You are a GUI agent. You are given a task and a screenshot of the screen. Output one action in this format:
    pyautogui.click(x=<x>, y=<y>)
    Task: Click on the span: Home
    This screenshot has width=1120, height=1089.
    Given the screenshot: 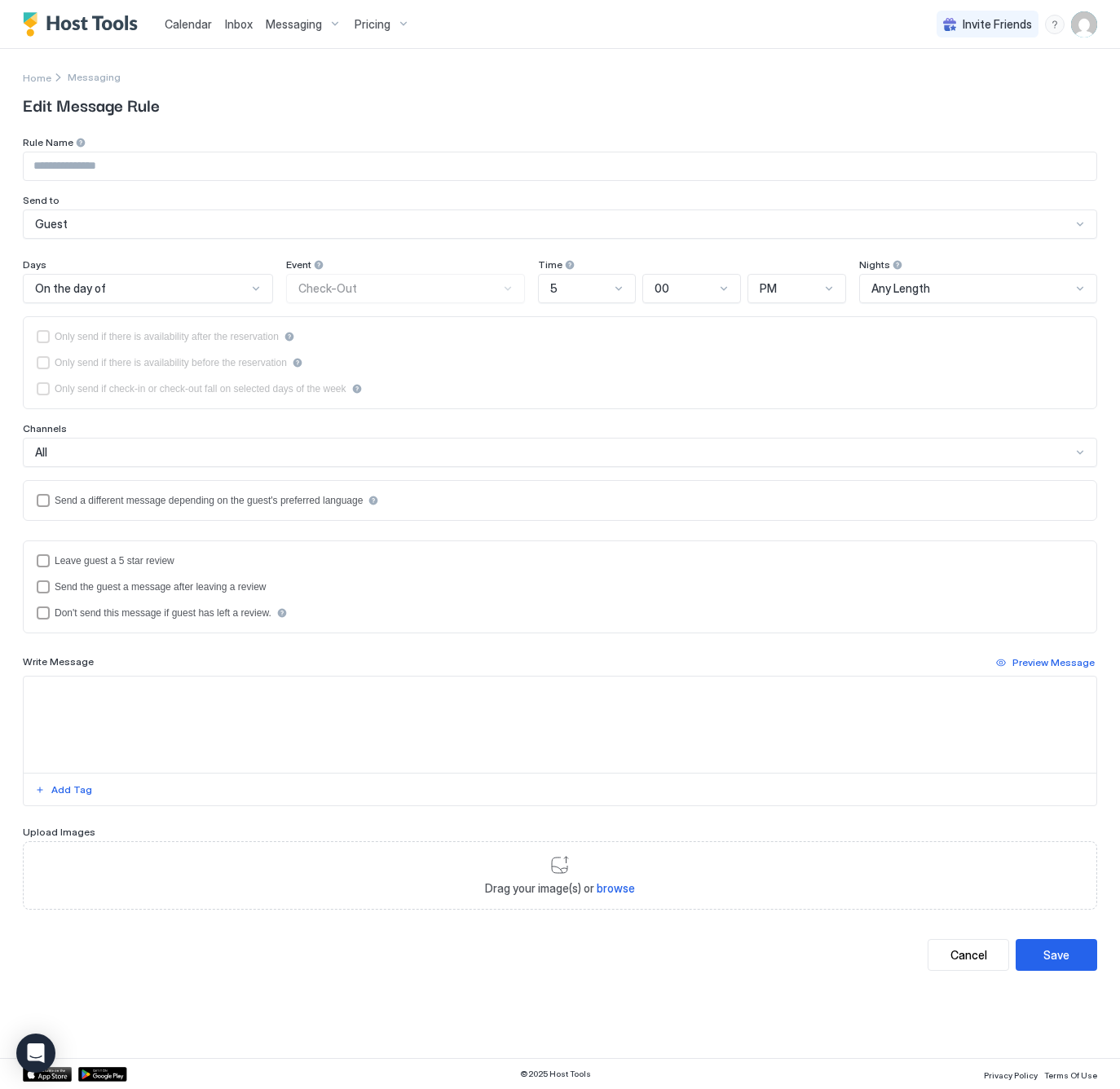 What is the action you would take?
    pyautogui.click(x=37, y=77)
    